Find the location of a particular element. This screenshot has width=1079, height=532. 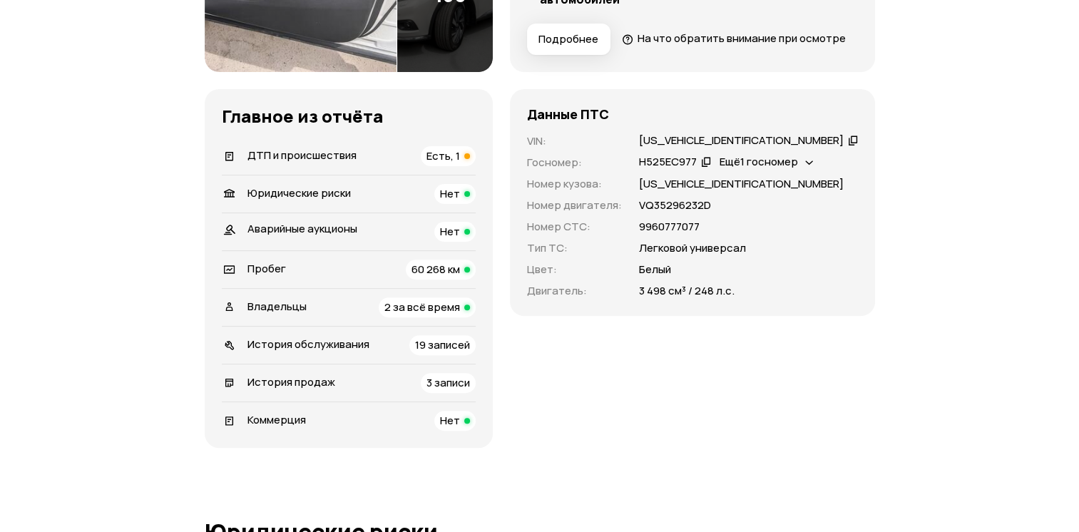

p: Двигатель : is located at coordinates (574, 291).